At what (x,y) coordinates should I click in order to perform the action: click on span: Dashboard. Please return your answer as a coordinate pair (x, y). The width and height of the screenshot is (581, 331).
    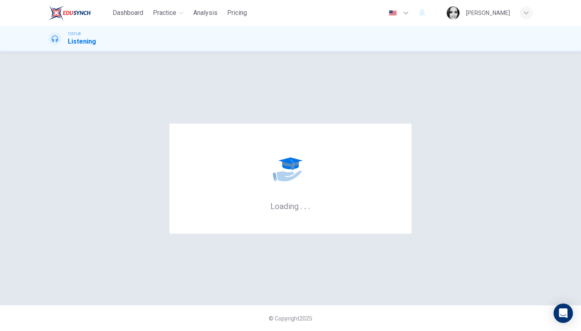
    Looking at the image, I should click on (128, 13).